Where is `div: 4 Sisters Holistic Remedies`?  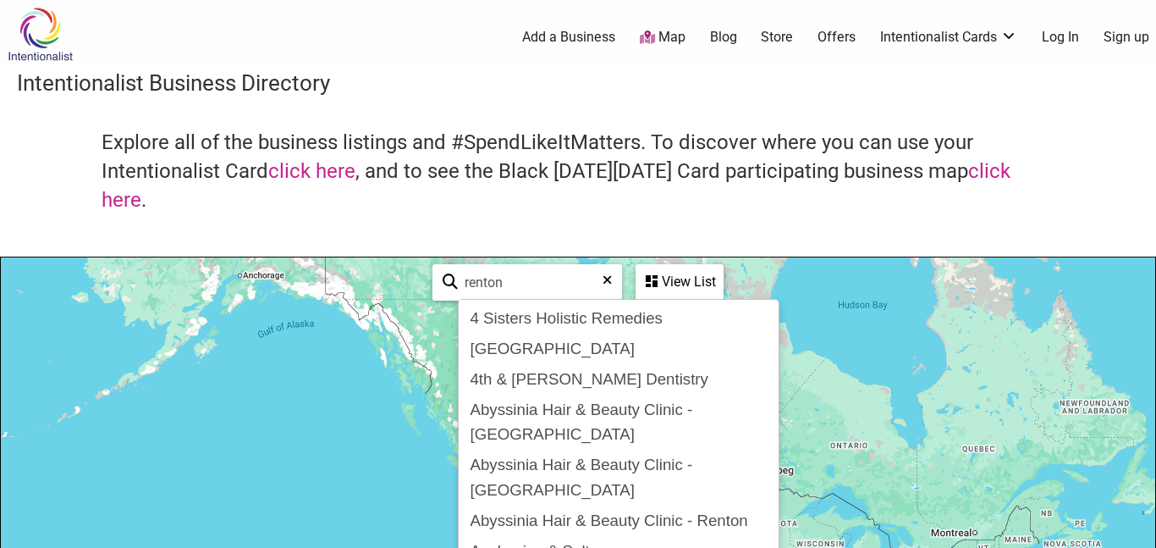 div: 4 Sisters Holistic Remedies is located at coordinates (619, 318).